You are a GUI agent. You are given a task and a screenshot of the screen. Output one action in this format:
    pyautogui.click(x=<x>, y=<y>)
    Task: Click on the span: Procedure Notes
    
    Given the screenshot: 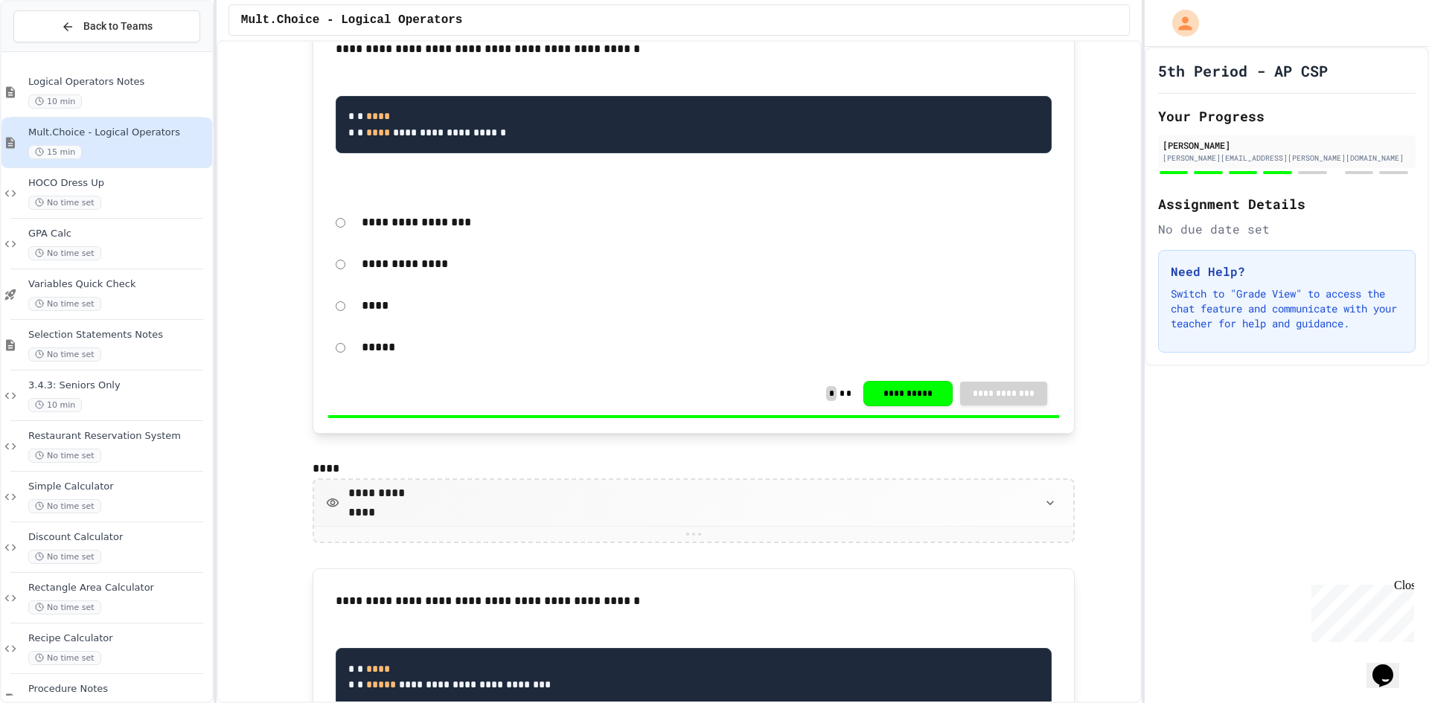 What is the action you would take?
    pyautogui.click(x=118, y=689)
    